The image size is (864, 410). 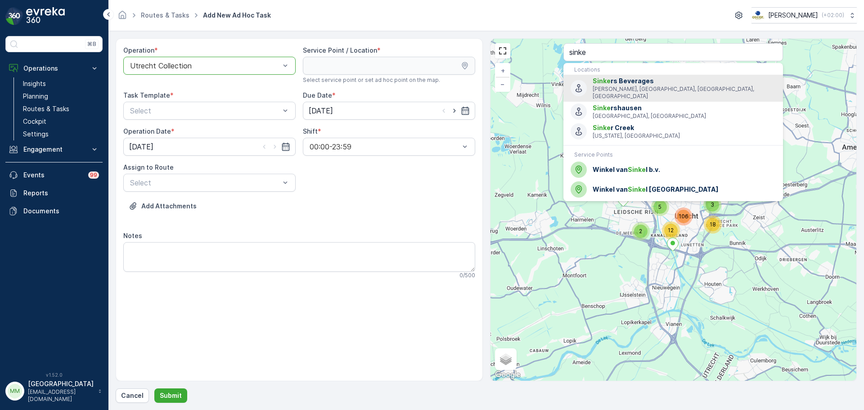 I want to click on p: ( +02:00 ), so click(x=833, y=15).